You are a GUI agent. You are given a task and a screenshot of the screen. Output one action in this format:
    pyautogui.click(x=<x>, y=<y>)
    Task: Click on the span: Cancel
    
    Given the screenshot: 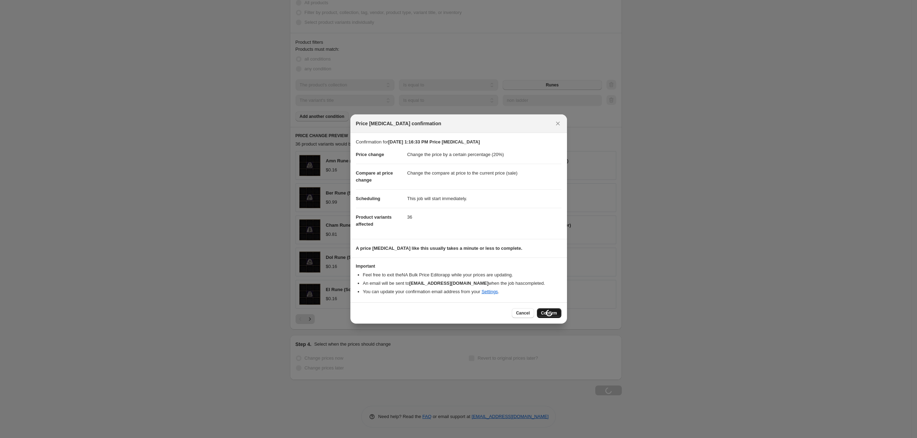 What is the action you would take?
    pyautogui.click(x=523, y=313)
    